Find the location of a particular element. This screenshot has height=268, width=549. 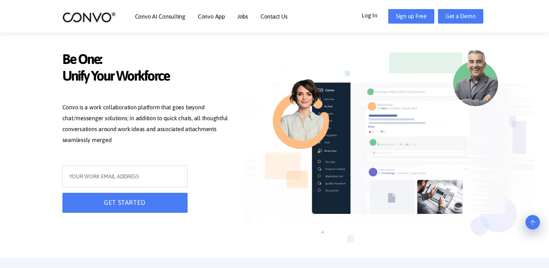

span: Unify Your Workforce is located at coordinates (148, 77).